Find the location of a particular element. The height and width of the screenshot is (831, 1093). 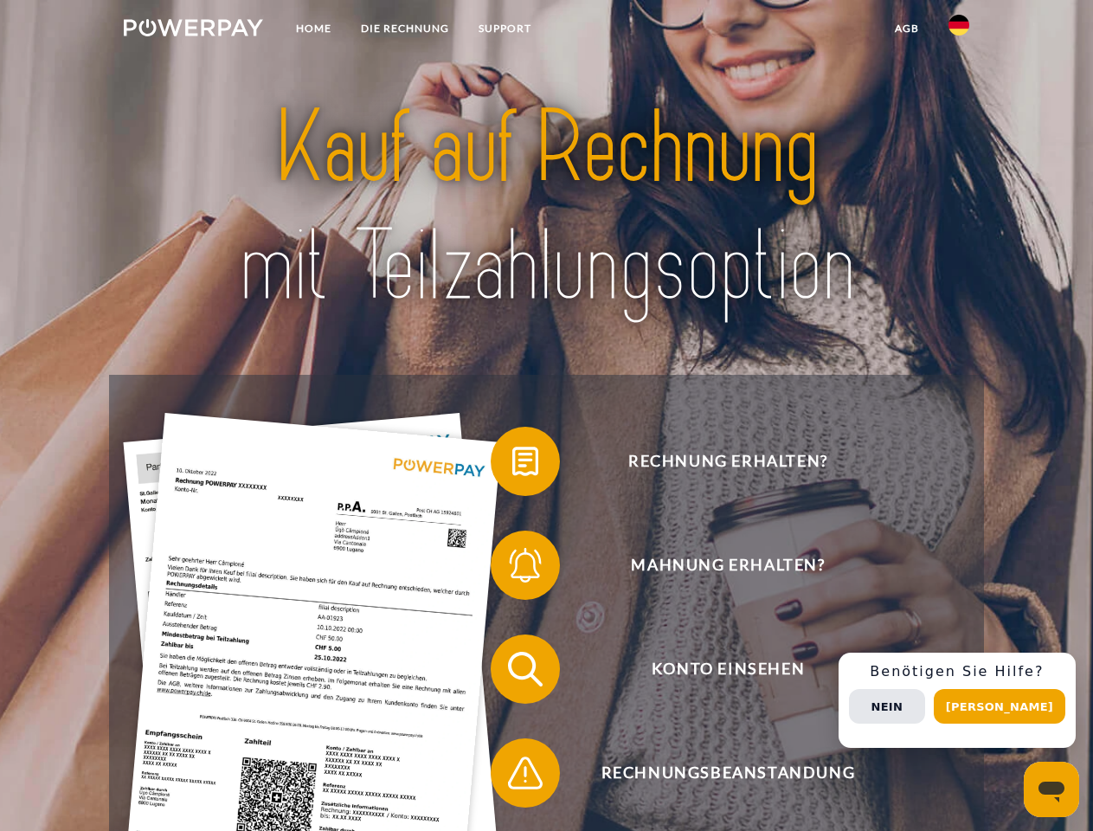

button: Rechnungsbeanstandung is located at coordinates (716, 773).